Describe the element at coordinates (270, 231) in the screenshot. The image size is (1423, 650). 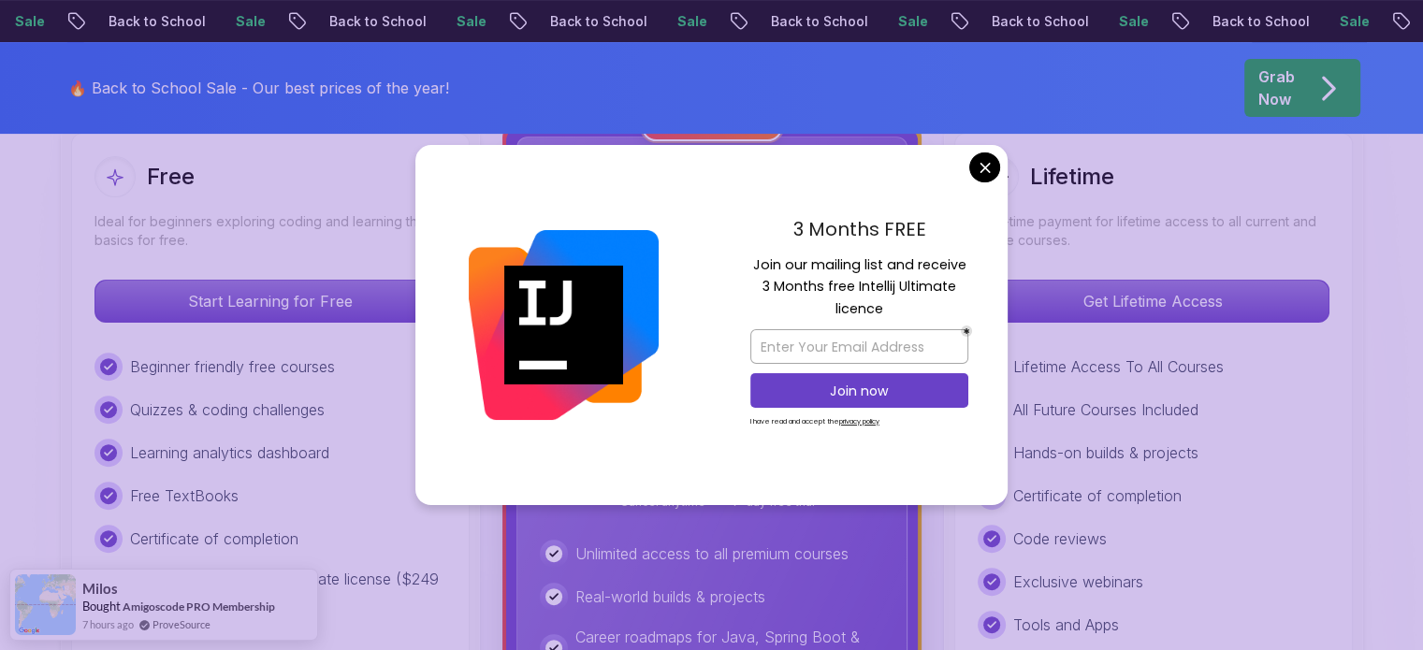
I see `p: Ideal for beginners exploring coding and learning the basics for free.` at that location.